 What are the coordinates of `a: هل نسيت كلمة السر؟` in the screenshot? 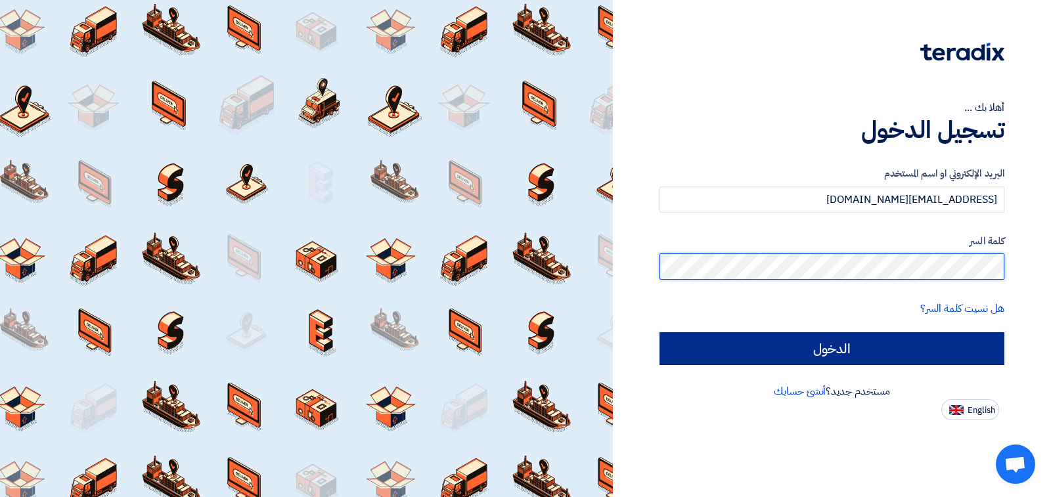 It's located at (962, 309).